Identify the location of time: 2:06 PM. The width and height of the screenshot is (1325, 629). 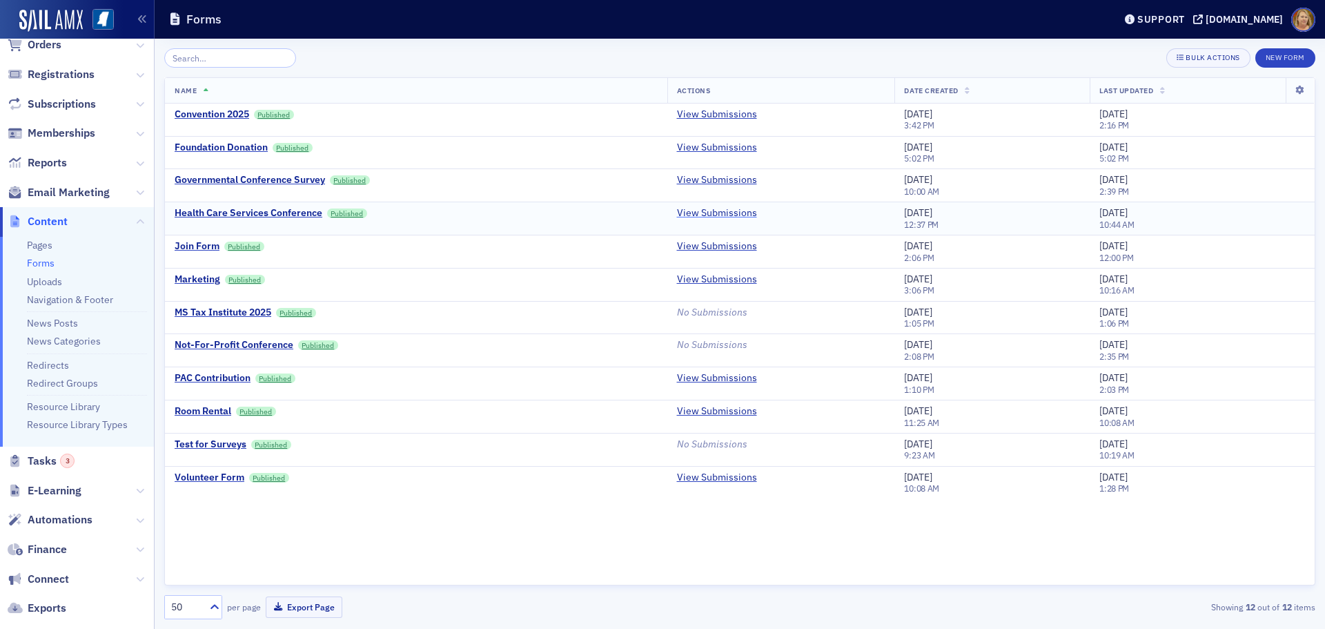
(918, 257).